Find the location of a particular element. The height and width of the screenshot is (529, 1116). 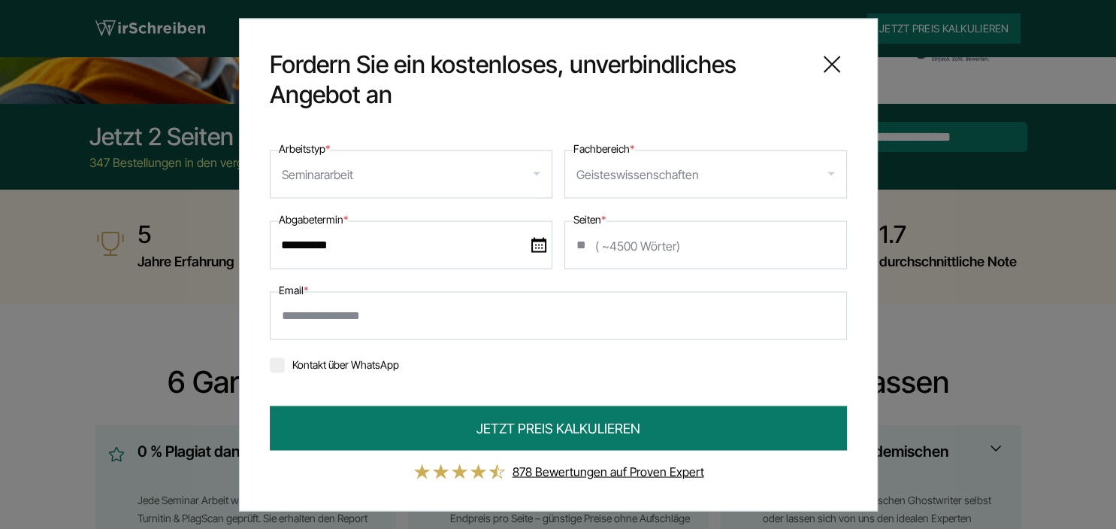

div: Geisteswissenschaften is located at coordinates (638, 174).